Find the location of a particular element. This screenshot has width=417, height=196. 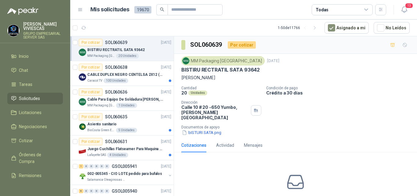

p: Dirección is located at coordinates (215, 102).